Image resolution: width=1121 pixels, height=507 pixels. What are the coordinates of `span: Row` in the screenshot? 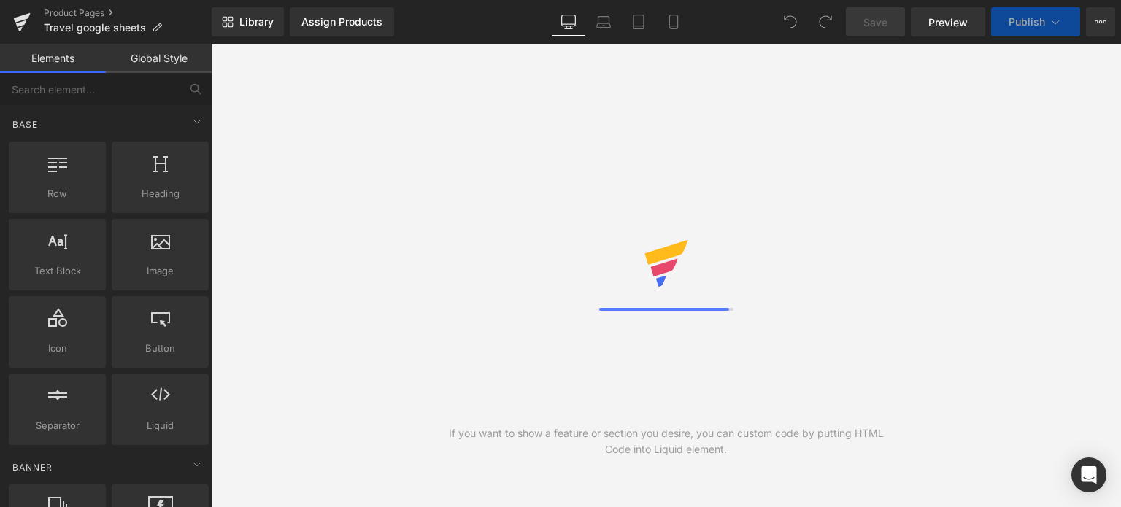 It's located at (57, 193).